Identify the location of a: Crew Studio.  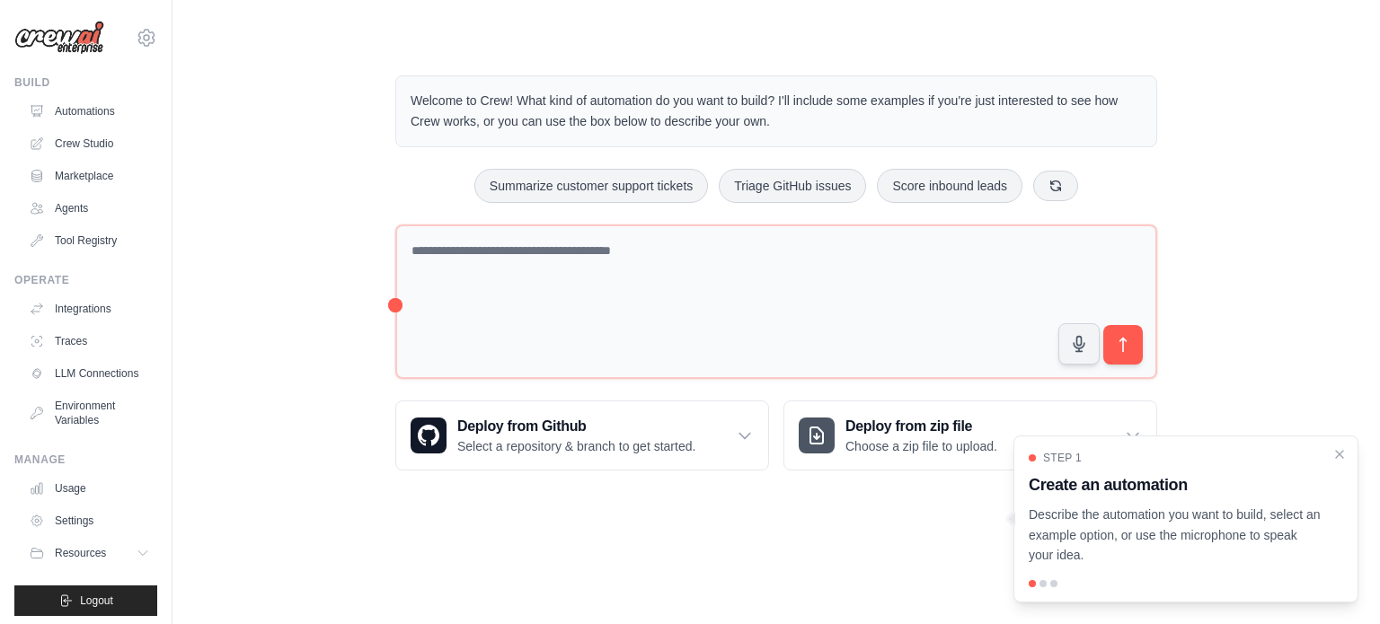
(89, 144).